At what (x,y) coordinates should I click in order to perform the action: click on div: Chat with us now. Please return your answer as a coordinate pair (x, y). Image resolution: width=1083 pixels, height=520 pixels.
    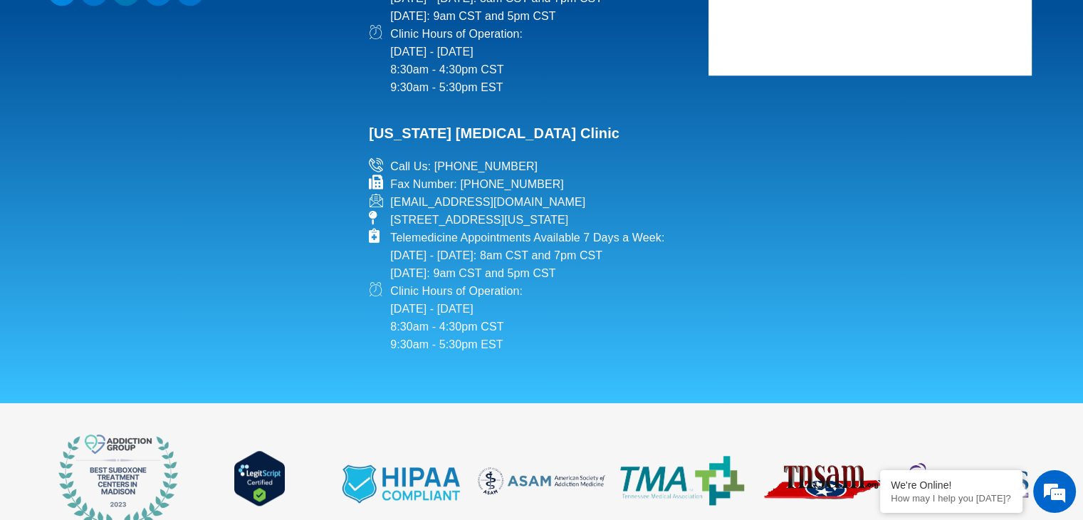
    Looking at the image, I should click on (178, 84).